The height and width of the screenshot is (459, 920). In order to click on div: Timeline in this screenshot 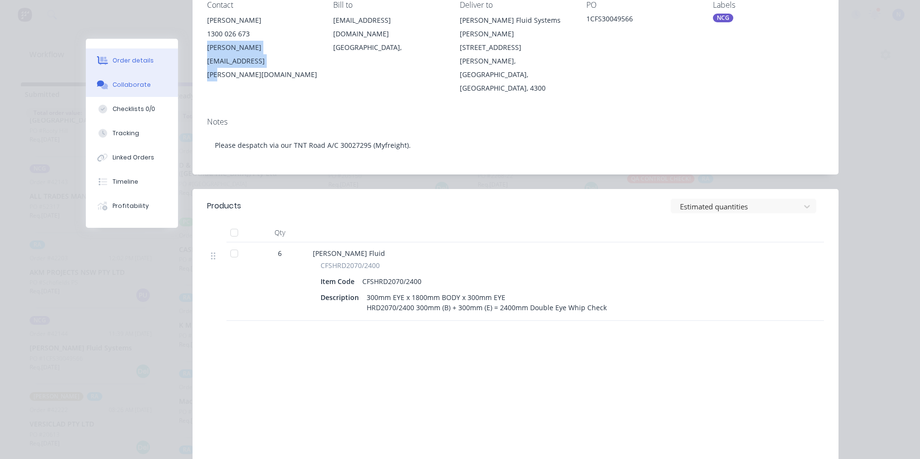, I will do `click(125, 182)`.